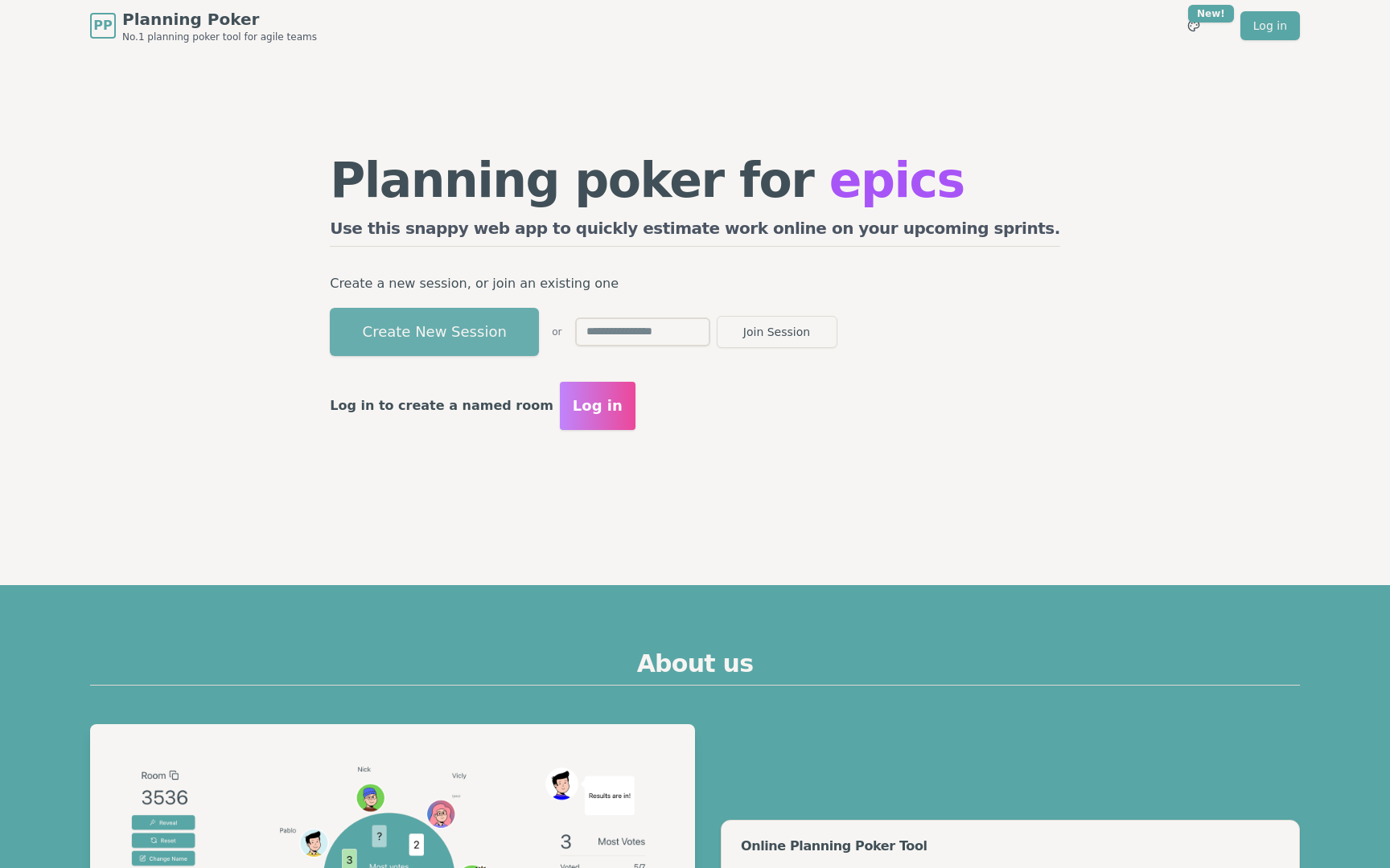 This screenshot has width=1390, height=868. What do you see at coordinates (598, 406) in the screenshot?
I see `button: Log in` at bounding box center [598, 406].